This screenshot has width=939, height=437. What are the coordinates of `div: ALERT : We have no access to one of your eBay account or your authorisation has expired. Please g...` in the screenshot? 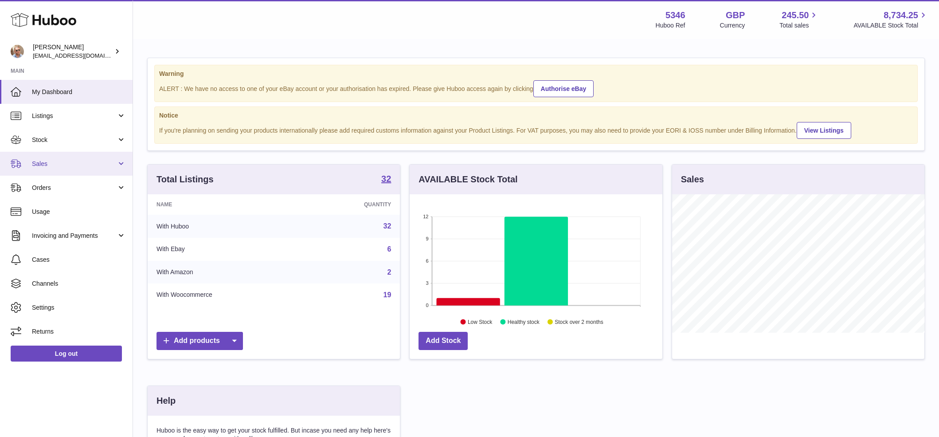 It's located at (536, 88).